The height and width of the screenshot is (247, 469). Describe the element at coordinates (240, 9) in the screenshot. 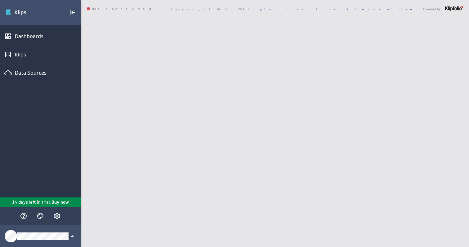

I see `span: Copyright © 2025` at that location.